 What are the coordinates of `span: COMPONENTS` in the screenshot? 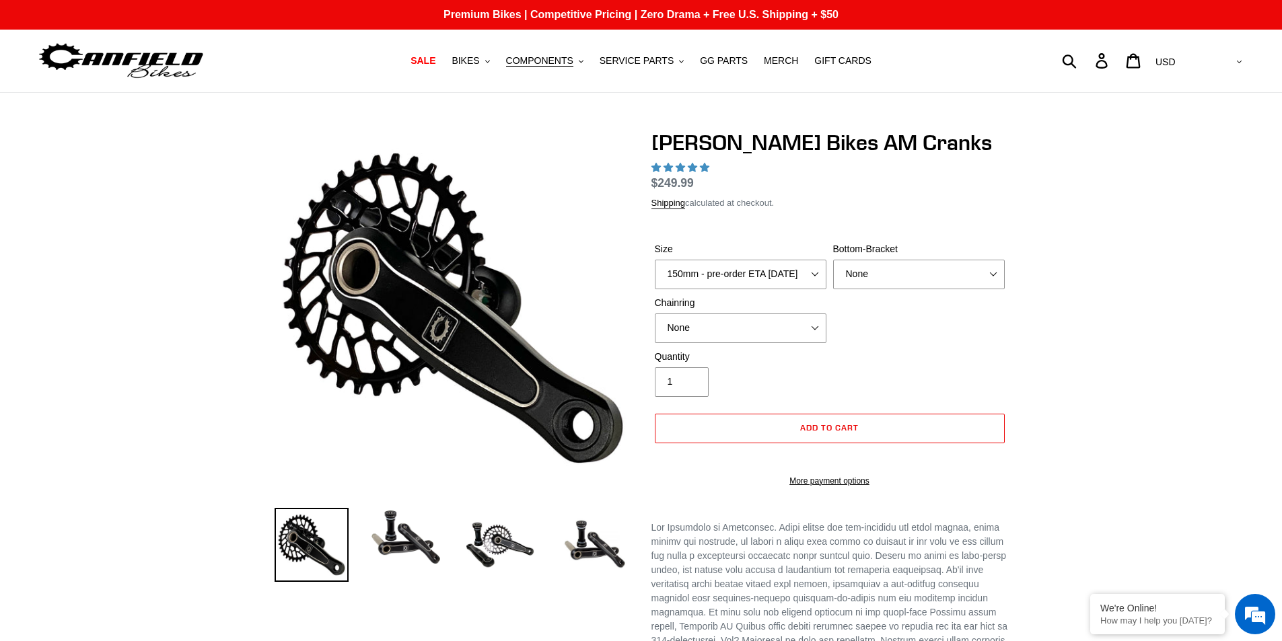 It's located at (540, 61).